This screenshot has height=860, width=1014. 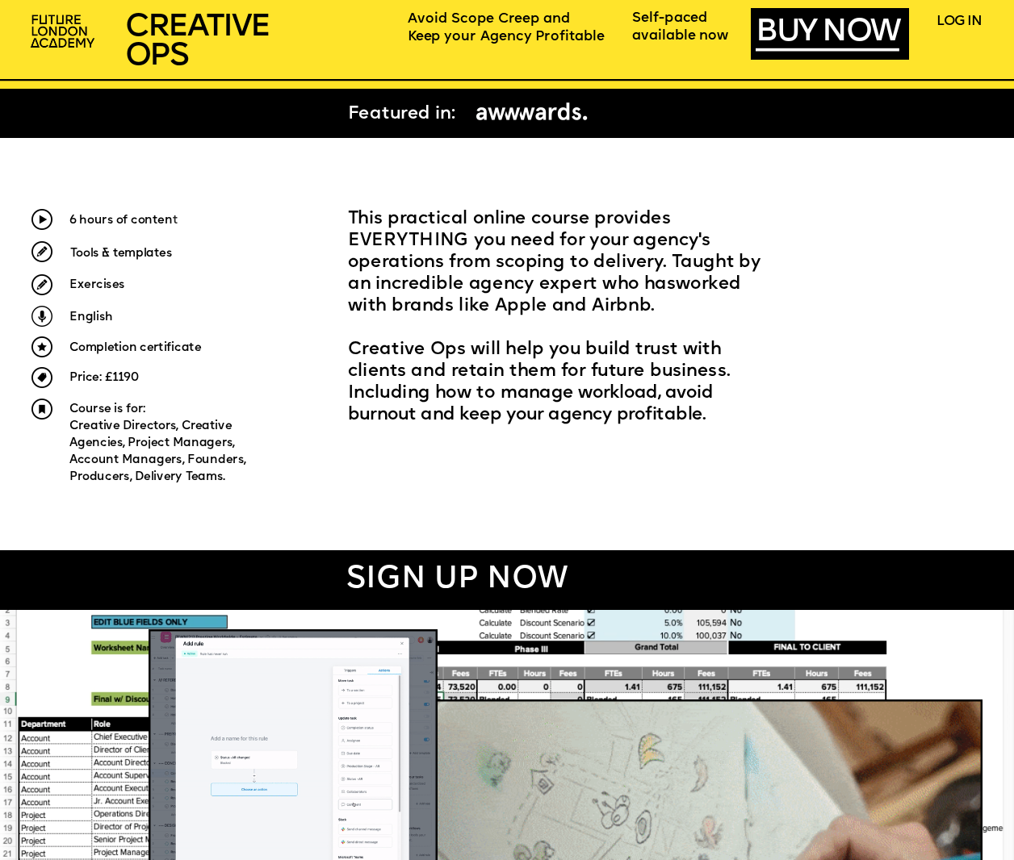 What do you see at coordinates (121, 220) in the screenshot?
I see `span: 6 hours of conten` at bounding box center [121, 220].